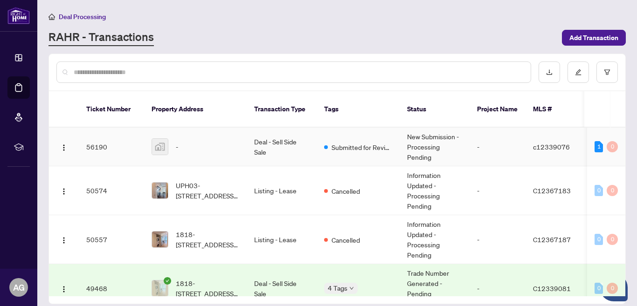 The width and height of the screenshot is (637, 306). I want to click on button: Add Transaction, so click(594, 38).